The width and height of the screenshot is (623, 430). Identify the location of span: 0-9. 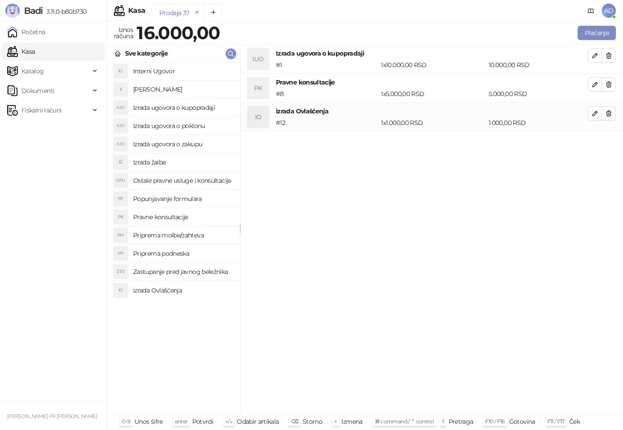
(126, 422).